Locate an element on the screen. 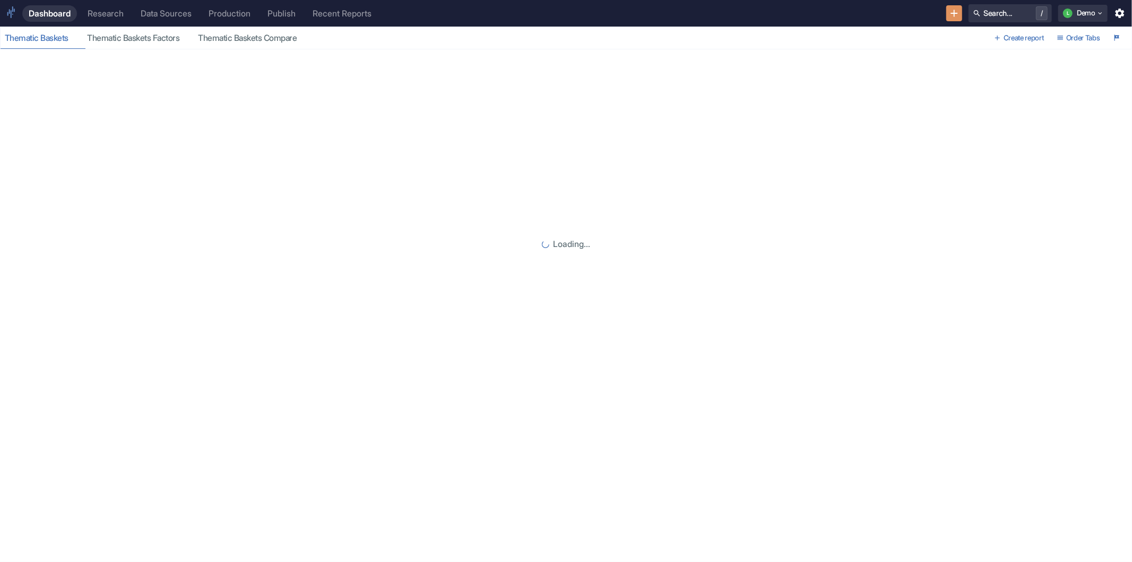 The height and width of the screenshot is (562, 1132). a: Recent Reports is located at coordinates (342, 13).